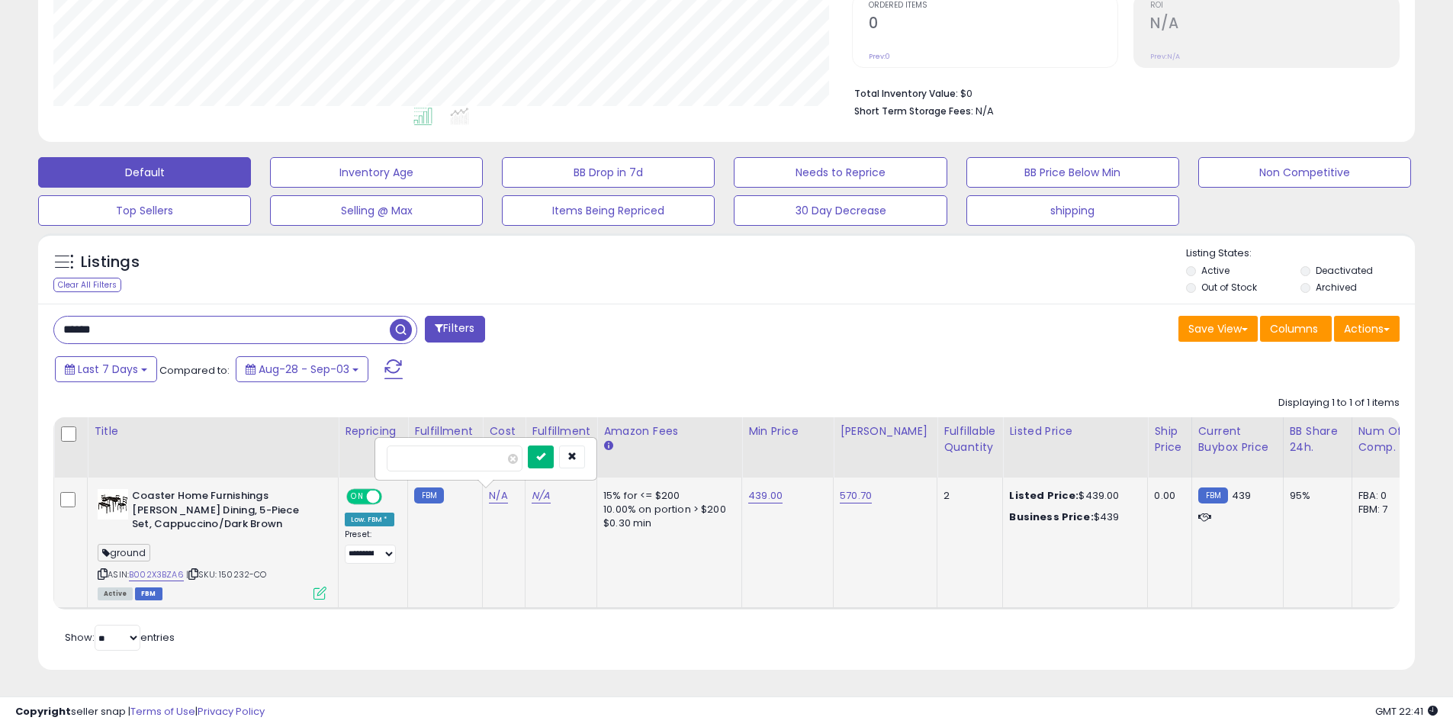  What do you see at coordinates (120, 637) in the screenshot?
I see `span: Show: entries` at bounding box center [120, 637].